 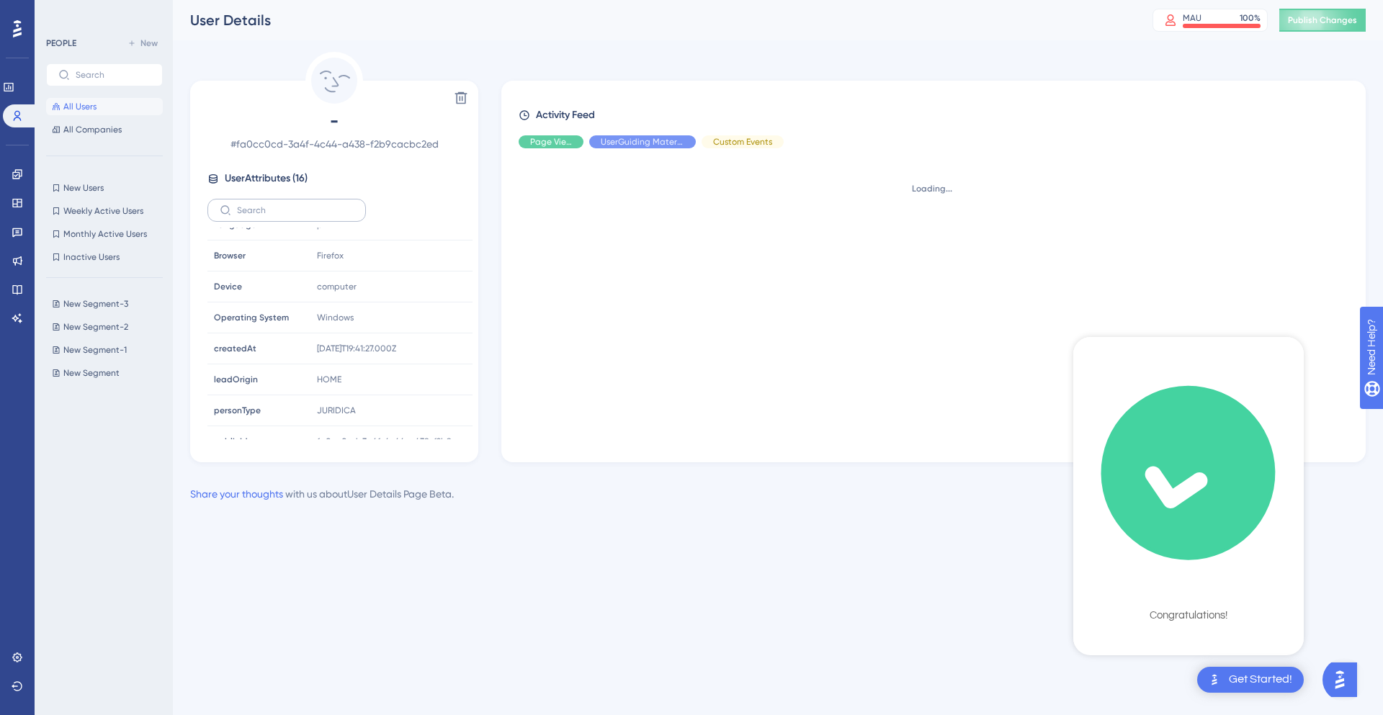 I want to click on button: All Companies, so click(x=104, y=130).